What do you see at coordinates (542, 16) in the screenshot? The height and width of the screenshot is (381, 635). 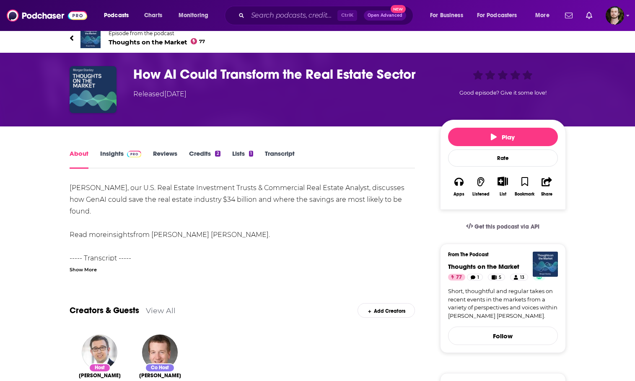 I see `span: More` at bounding box center [542, 16].